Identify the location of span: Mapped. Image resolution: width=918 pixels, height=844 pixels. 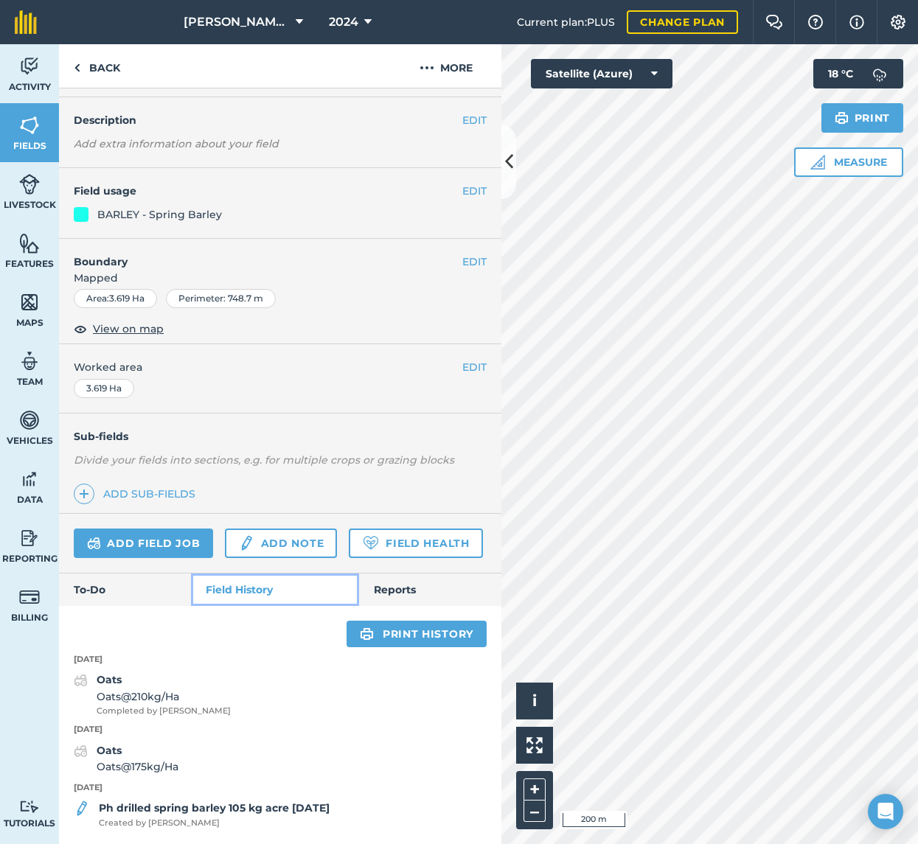
(280, 278).